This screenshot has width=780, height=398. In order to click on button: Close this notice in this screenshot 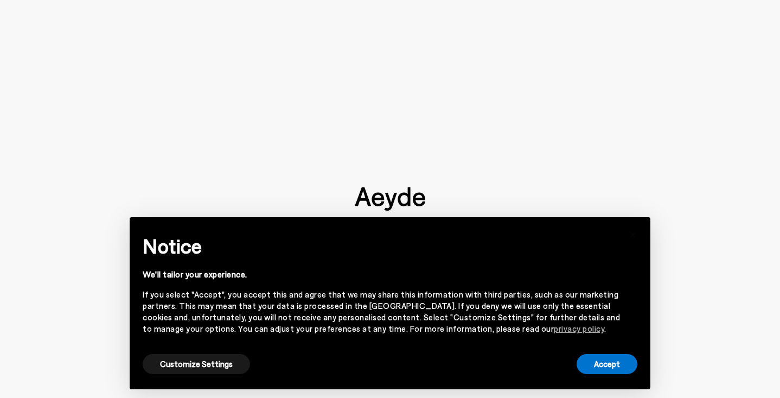, I will do `click(633, 233)`.